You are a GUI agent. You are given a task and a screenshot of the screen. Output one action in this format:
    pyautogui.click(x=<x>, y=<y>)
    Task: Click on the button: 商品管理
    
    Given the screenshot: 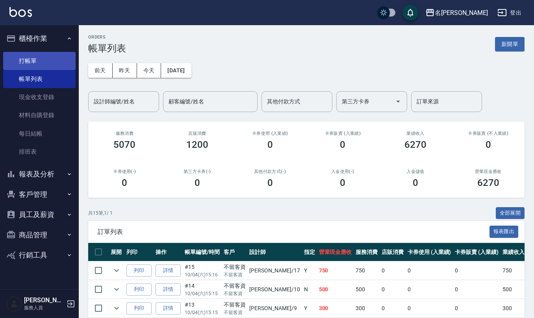 What is the action you would take?
    pyautogui.click(x=39, y=235)
    